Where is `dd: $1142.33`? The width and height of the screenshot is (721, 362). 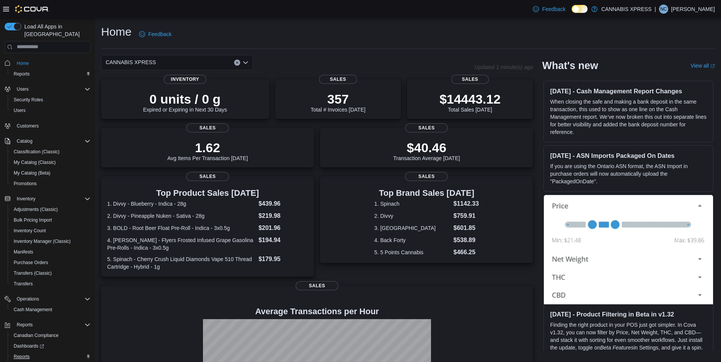 dd: $1142.33 is located at coordinates (466, 204).